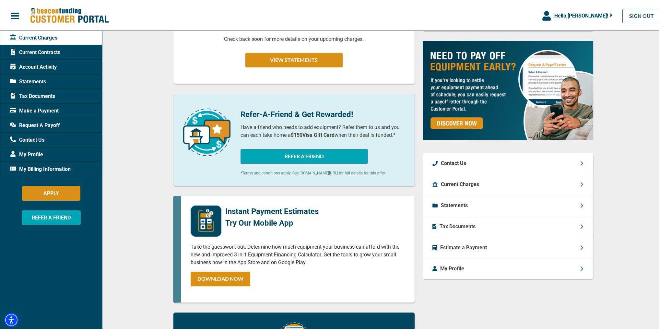 This screenshot has height=330, width=659. What do you see at coordinates (322, 113) in the screenshot?
I see `p: Refer-A-Friend & Get Rewarded!` at bounding box center [322, 113].